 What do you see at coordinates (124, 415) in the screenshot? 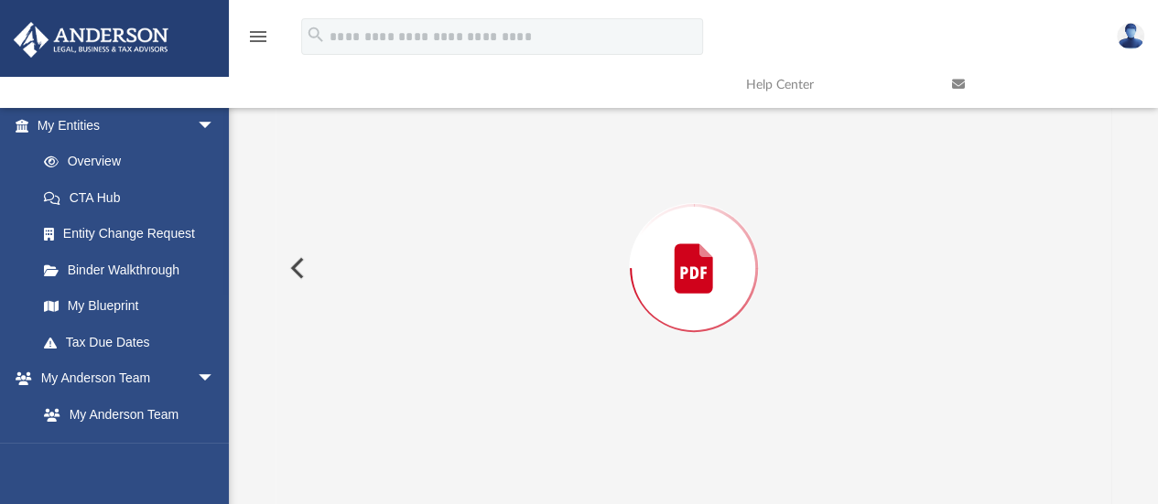
I see `a: My Anderson Team` at bounding box center [124, 415].